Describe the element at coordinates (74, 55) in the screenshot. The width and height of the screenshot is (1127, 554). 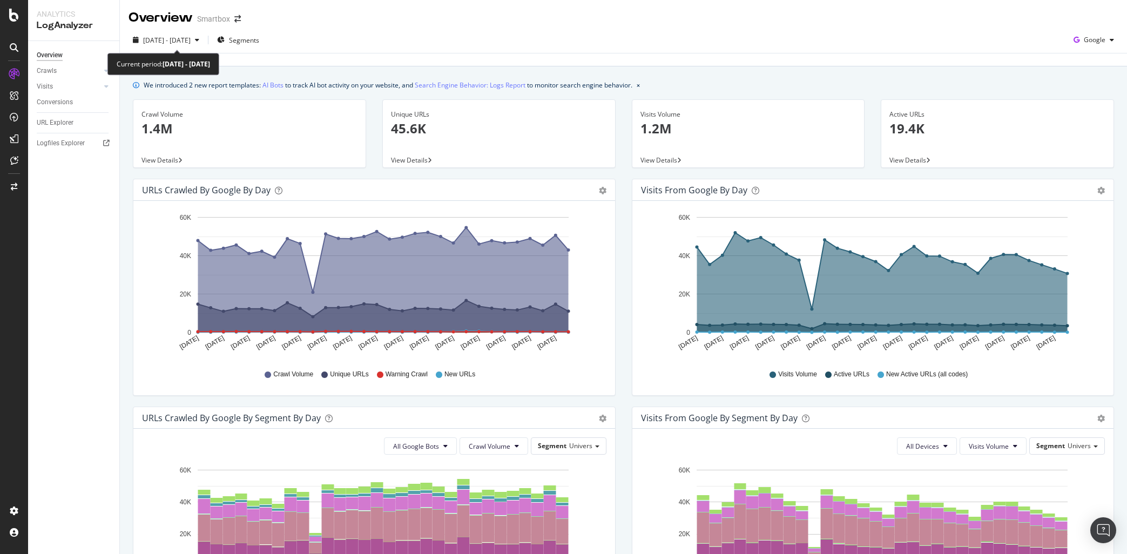
I see `a: Overview` at that location.